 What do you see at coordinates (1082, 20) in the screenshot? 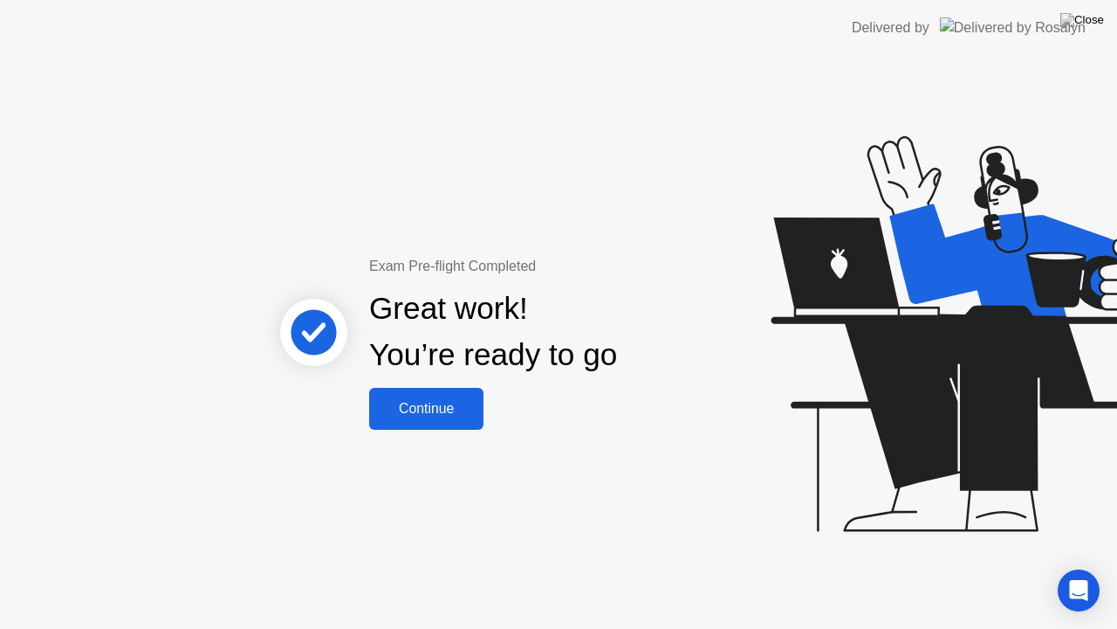
I see `img: Close` at bounding box center [1082, 20].